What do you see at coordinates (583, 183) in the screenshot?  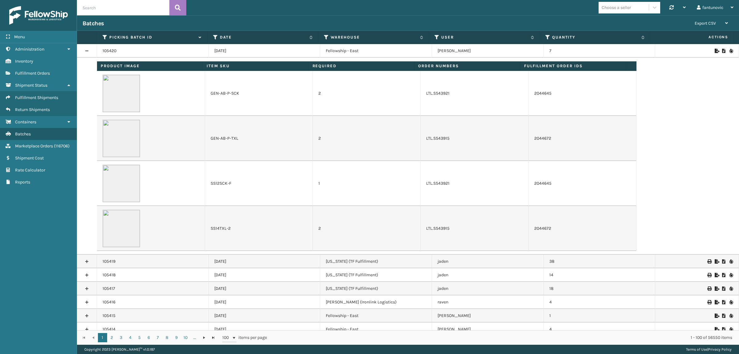 I see `td: 2044645` at bounding box center [583, 183].